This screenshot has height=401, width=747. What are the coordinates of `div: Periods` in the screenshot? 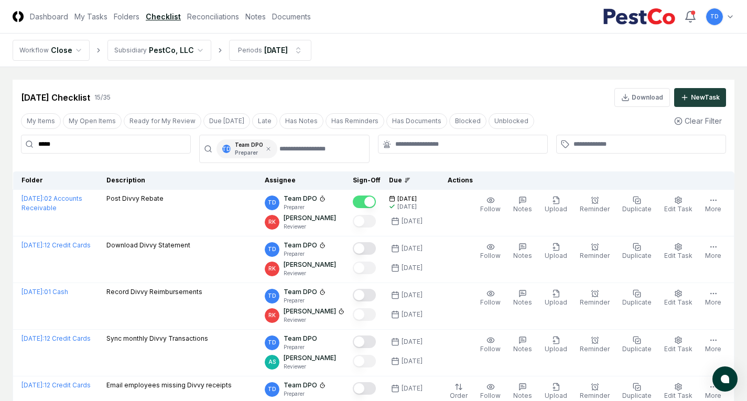 It's located at (250, 50).